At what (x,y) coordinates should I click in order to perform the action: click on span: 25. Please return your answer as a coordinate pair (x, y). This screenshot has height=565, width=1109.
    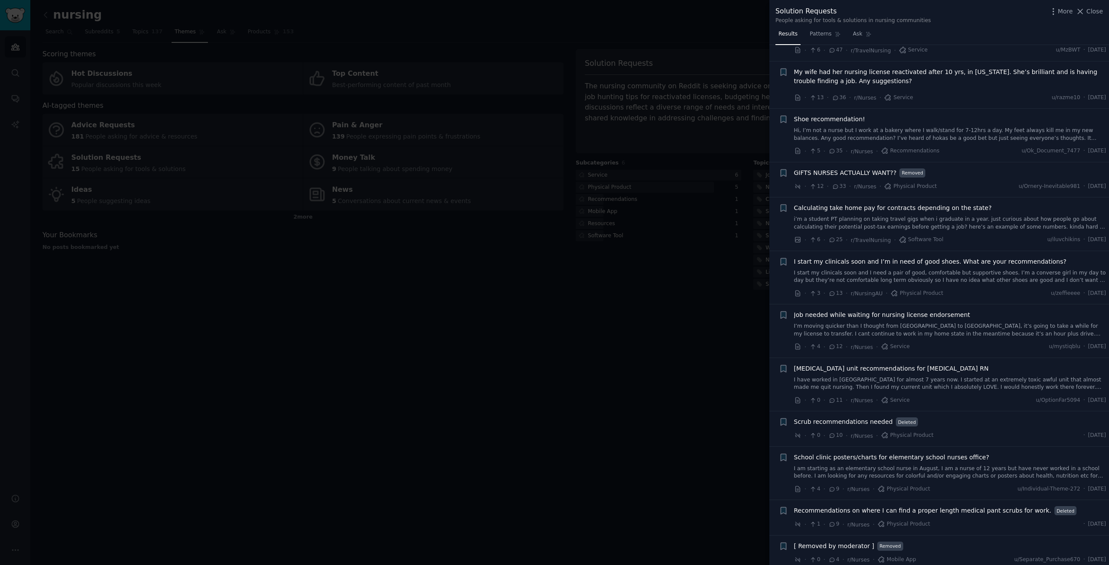
    Looking at the image, I should click on (835, 240).